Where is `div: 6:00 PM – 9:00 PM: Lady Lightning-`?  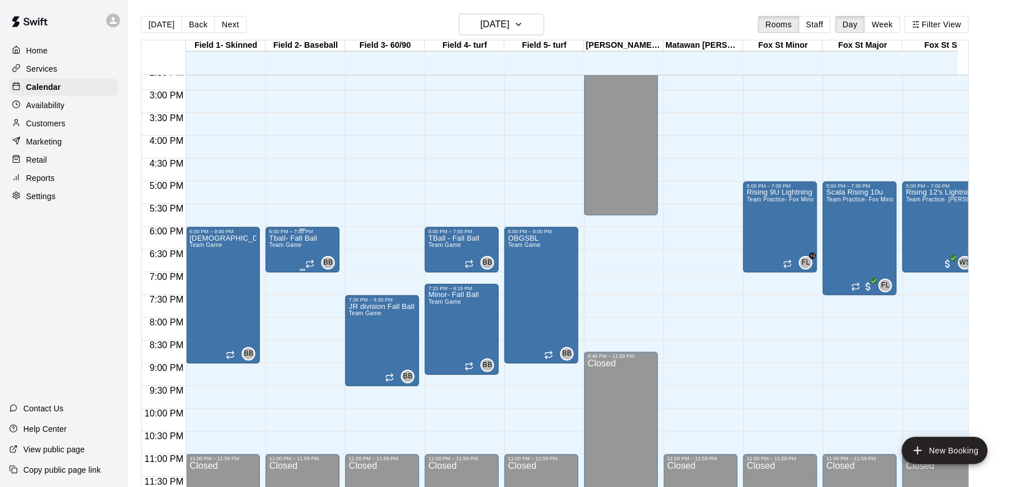 div: 6:00 PM – 9:00 PM: Lady Lightning- is located at coordinates (223, 295).